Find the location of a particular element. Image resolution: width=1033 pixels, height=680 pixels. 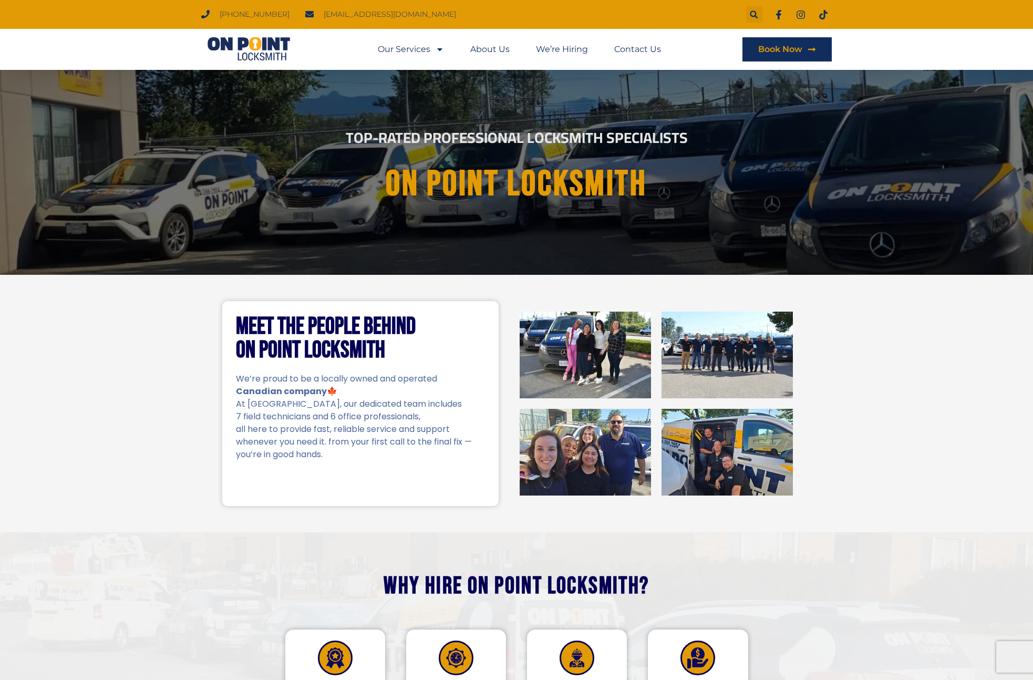

a: Contact Us is located at coordinates (638, 49).